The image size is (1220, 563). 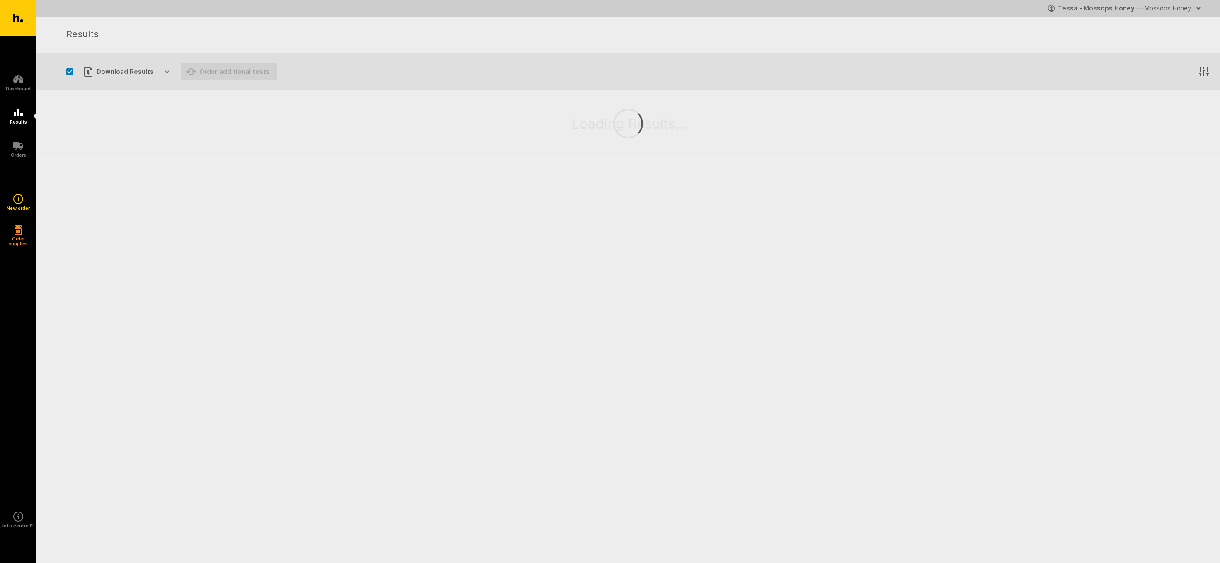 What do you see at coordinates (633, 35) in the screenshot?
I see `h1: Results` at bounding box center [633, 35].